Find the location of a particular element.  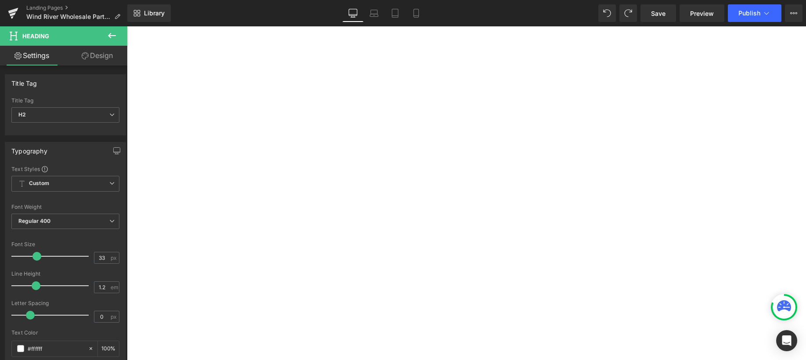

button: Undo is located at coordinates (607, 13).